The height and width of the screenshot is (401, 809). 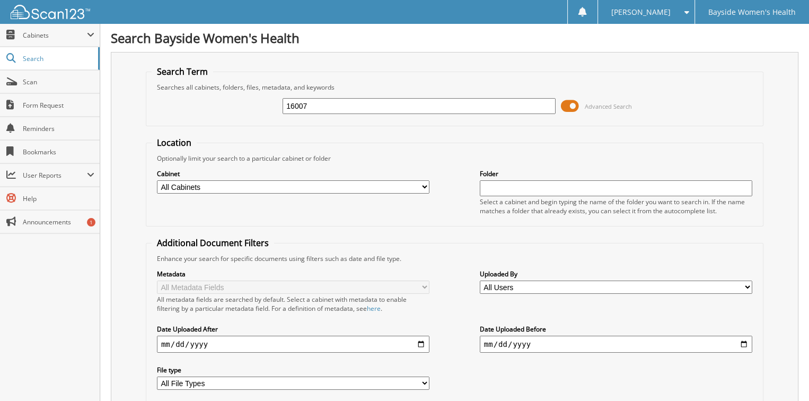 I want to click on span: Cabinets, so click(x=55, y=35).